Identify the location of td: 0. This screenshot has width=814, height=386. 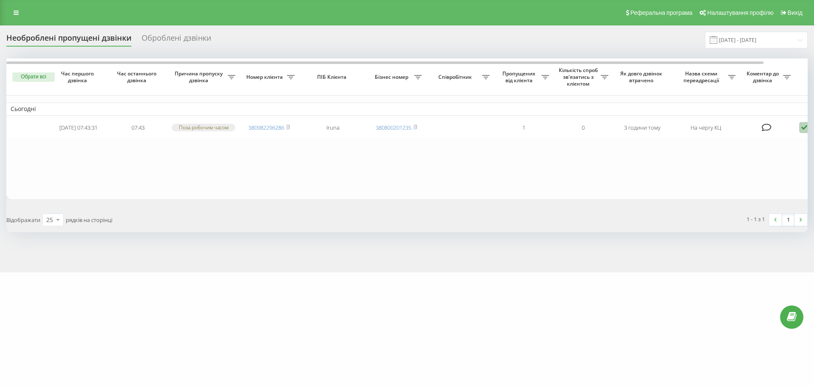
(583, 128).